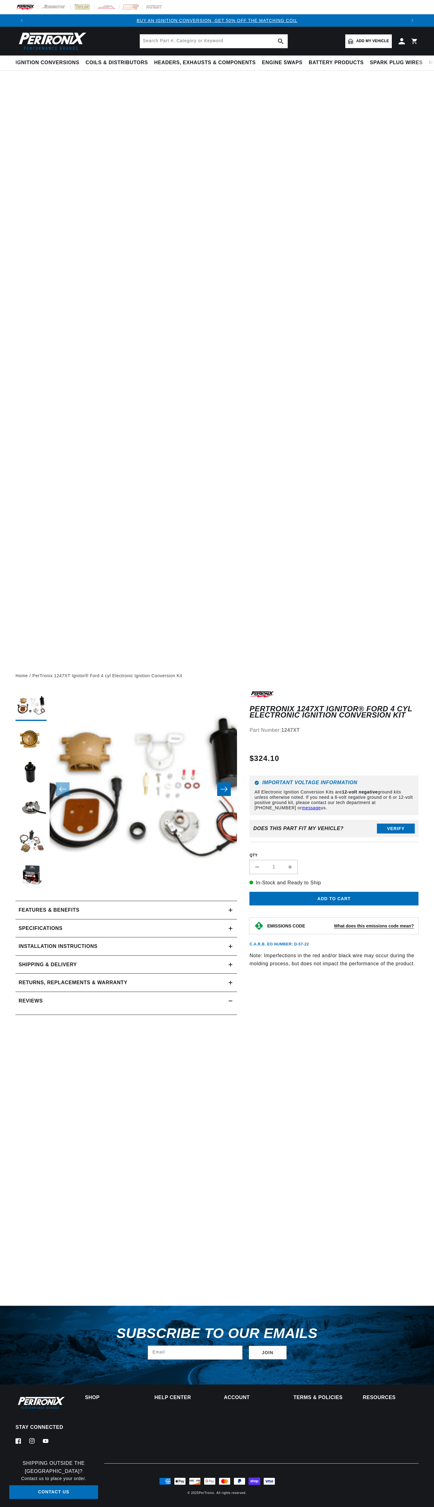  Describe the element at coordinates (217, 20) in the screenshot. I see `div: 1 of 3` at that location.